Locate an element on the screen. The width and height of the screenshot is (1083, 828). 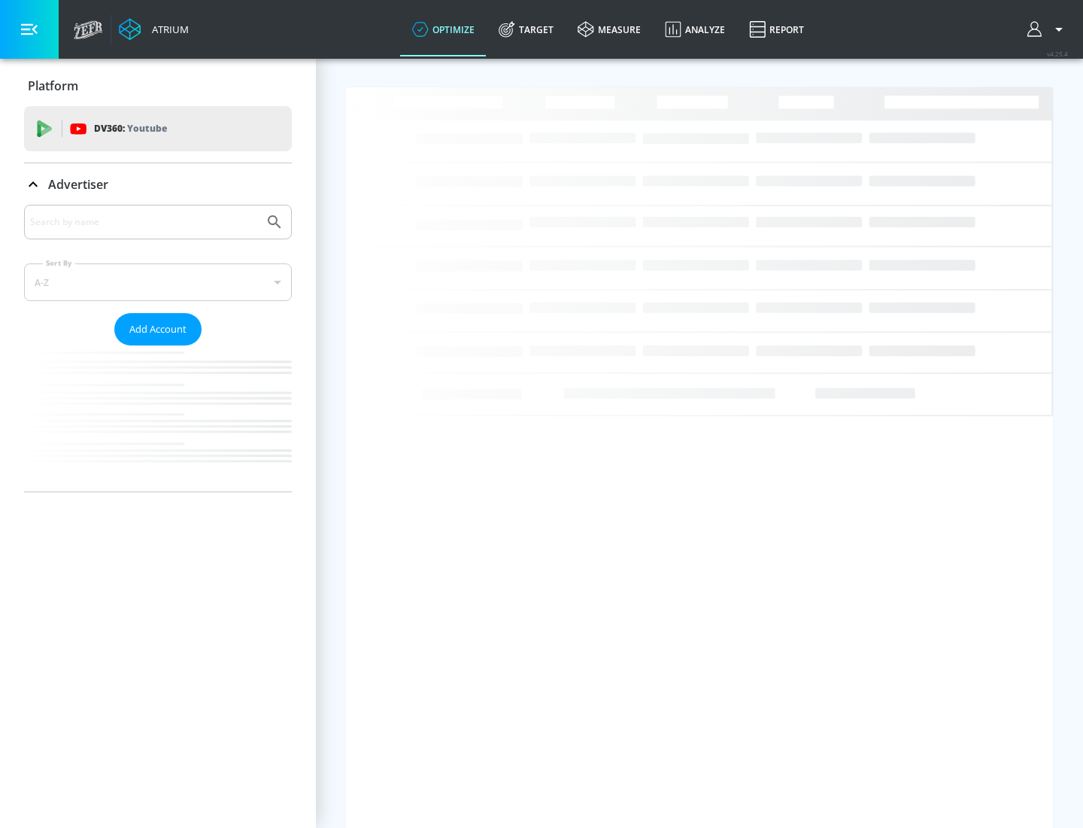
span: v 4.25.4 is located at coordinates (1058, 53).